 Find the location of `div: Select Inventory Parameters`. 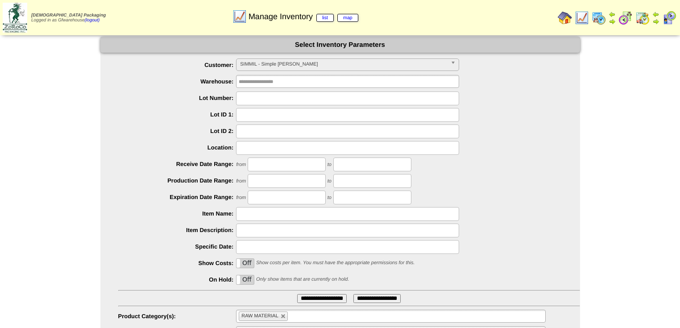

div: Select Inventory Parameters is located at coordinates (340, 45).